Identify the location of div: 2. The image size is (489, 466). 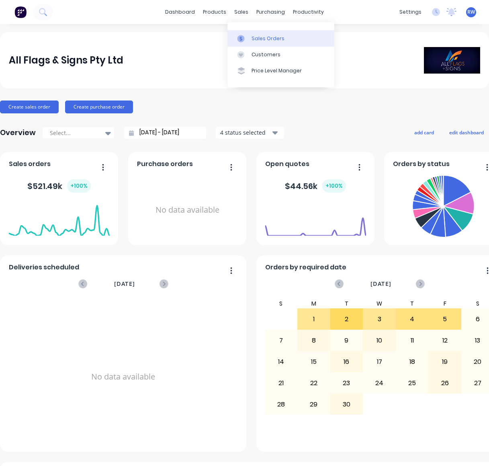
(347, 319).